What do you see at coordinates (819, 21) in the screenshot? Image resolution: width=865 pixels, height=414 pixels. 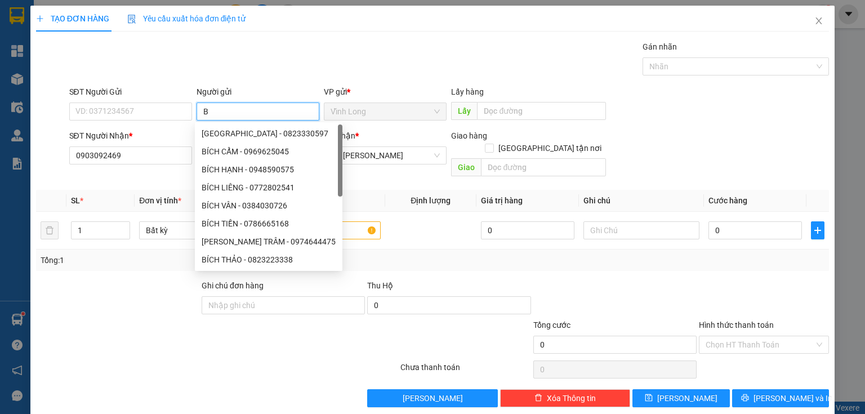 I see `button: Close` at bounding box center [819, 21].